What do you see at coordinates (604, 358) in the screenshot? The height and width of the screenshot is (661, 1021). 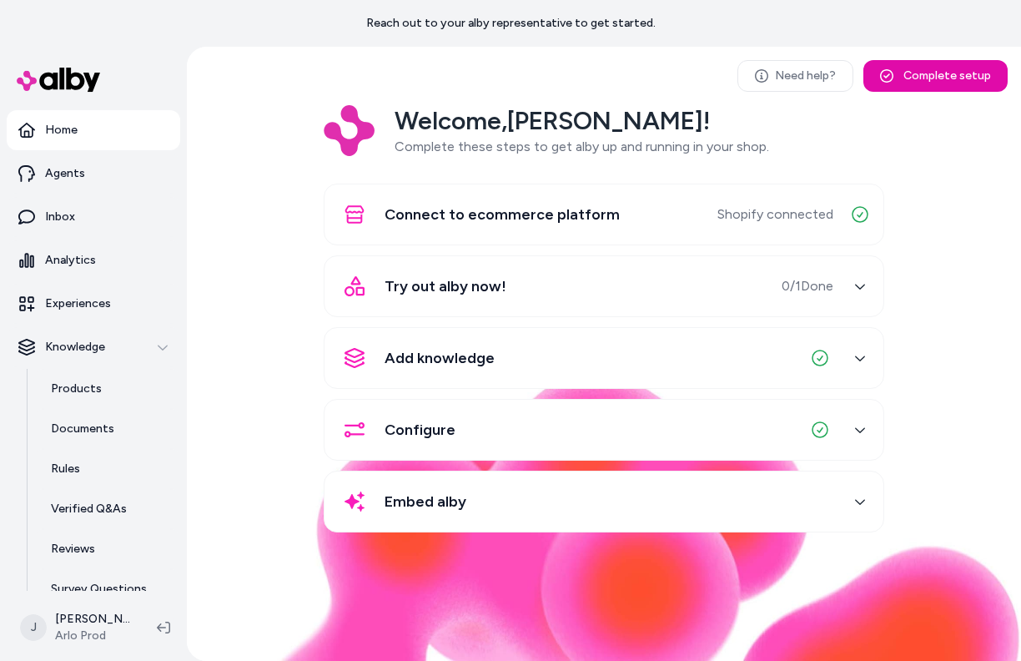 I see `button: Add knowledge` at bounding box center [604, 358].